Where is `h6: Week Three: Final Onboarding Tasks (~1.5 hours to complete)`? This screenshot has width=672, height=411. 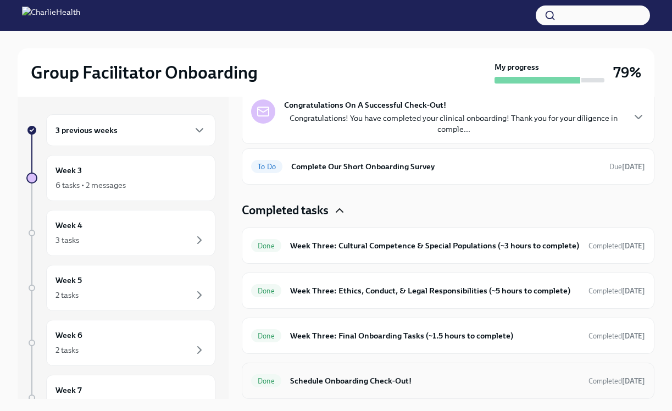
h6: Week Three: Final Onboarding Tasks (~1.5 hours to complete) is located at coordinates (435, 336).